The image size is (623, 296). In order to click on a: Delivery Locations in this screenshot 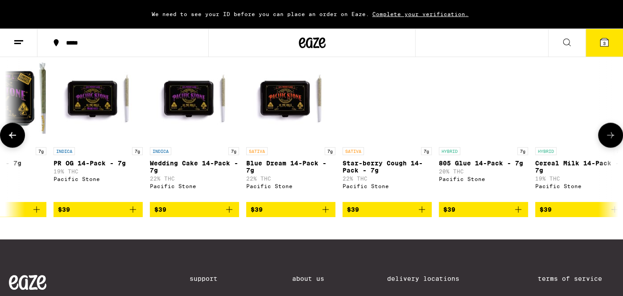, I will do `click(431, 279)`.